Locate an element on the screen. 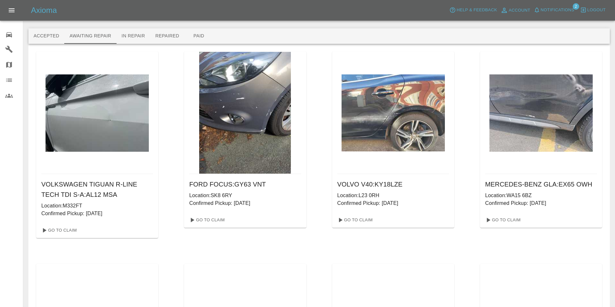 This screenshot has width=615, height=307. p: Location: SK8 6RY is located at coordinates (245, 196).